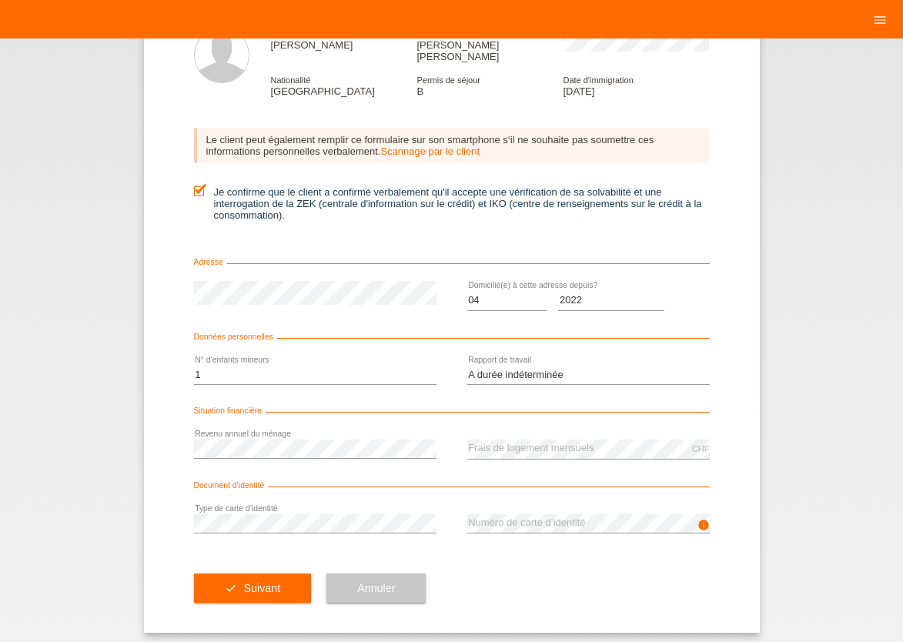 This screenshot has width=903, height=642. What do you see at coordinates (291, 80) in the screenshot?
I see `span: Nationalité` at bounding box center [291, 80].